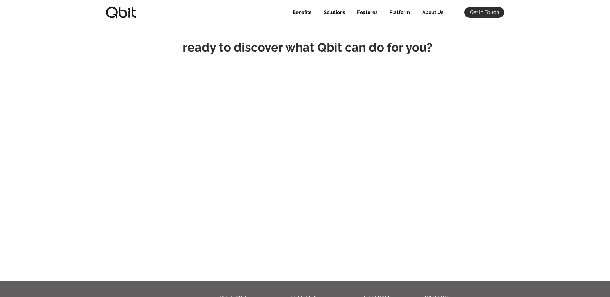 Image resolution: width=610 pixels, height=297 pixels. What do you see at coordinates (398, 12) in the screenshot?
I see `div: Platform` at bounding box center [398, 12].